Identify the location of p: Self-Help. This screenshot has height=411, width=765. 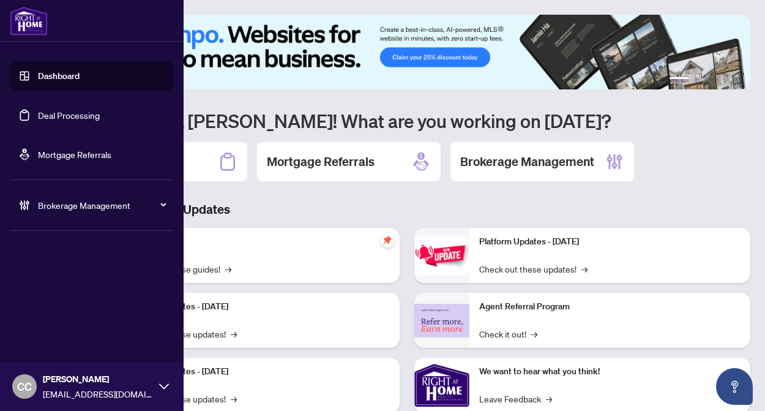
(259, 242).